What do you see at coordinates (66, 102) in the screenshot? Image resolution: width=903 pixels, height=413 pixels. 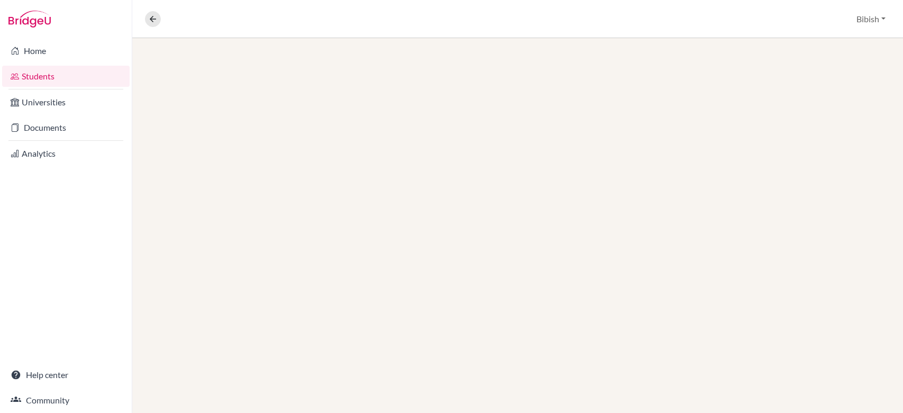 I see `a: Universities` at bounding box center [66, 102].